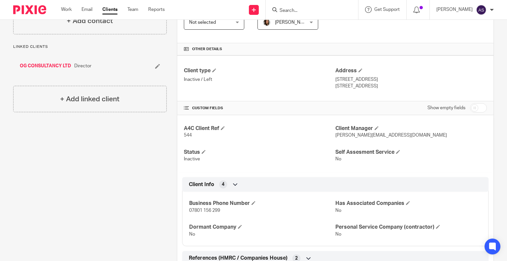 The image size is (507, 261). What do you see at coordinates (207, 49) in the screenshot?
I see `span: Other details` at bounding box center [207, 49].